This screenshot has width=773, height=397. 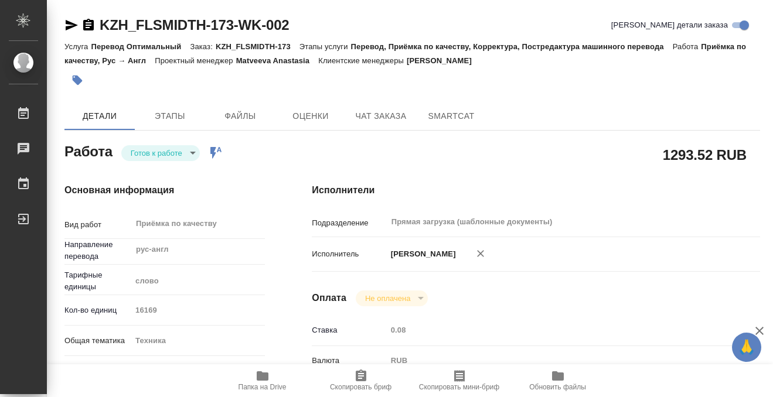 I want to click on span: SmartCat, so click(x=451, y=116).